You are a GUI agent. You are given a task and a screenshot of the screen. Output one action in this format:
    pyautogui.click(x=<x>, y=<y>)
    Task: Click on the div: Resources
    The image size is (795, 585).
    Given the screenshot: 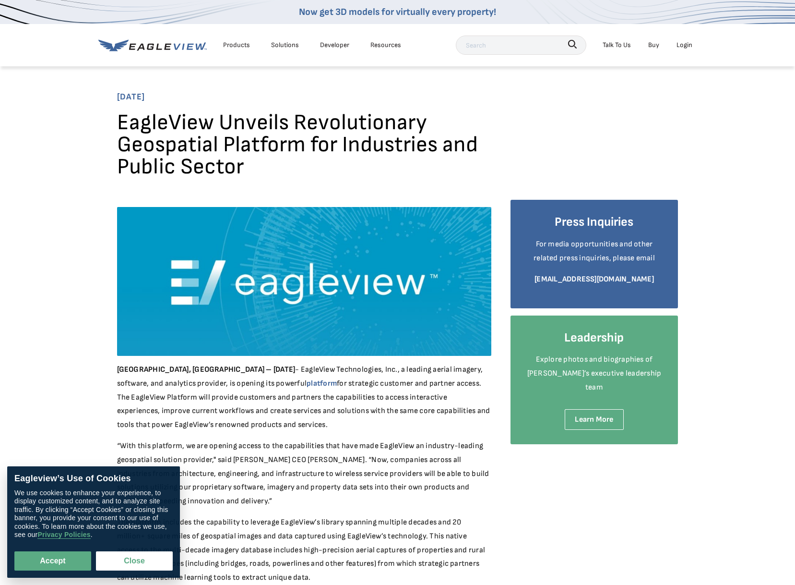 What is the action you would take?
    pyautogui.click(x=386, y=45)
    